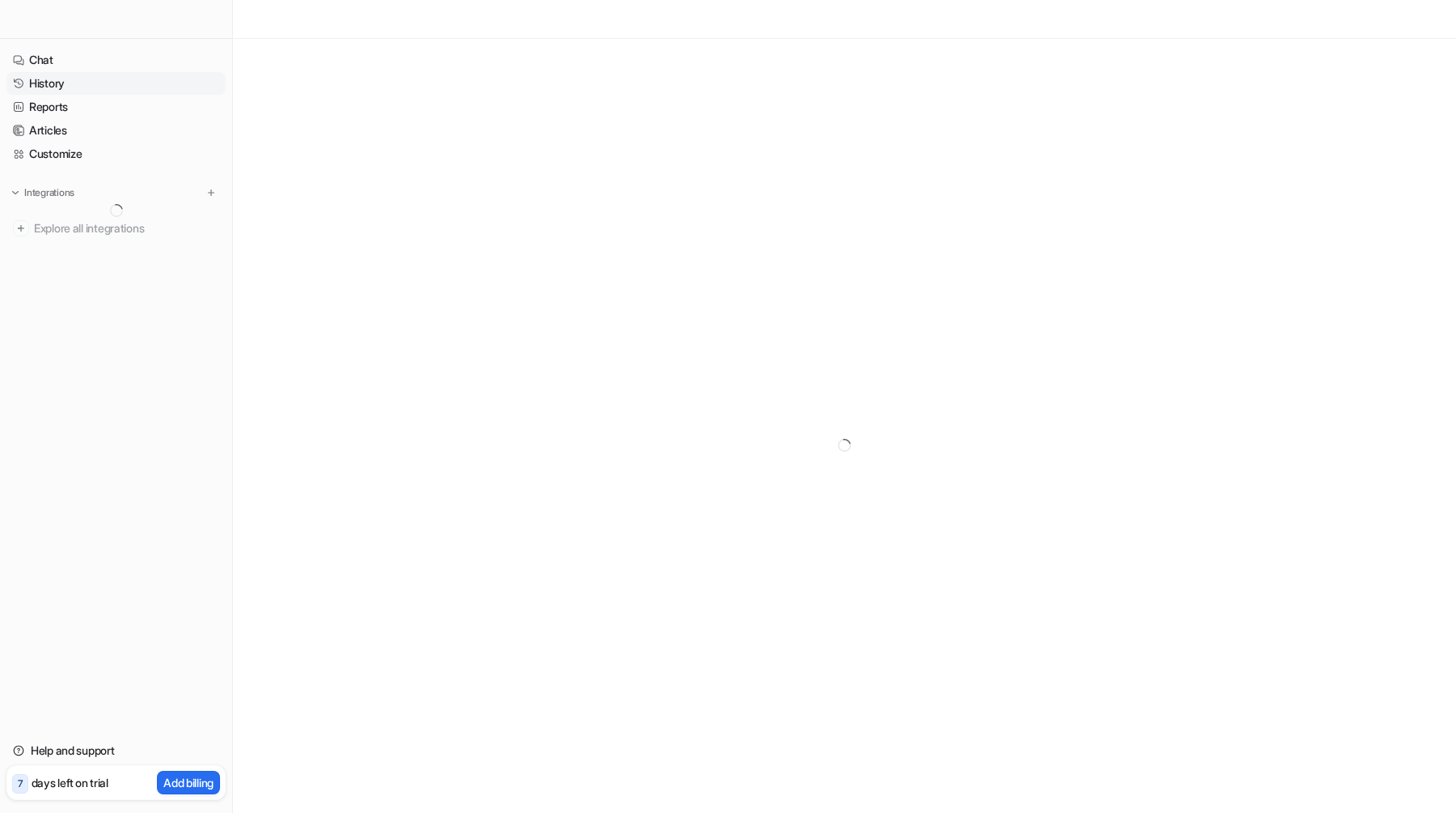 The height and width of the screenshot is (813, 1456). I want to click on a: Articles, so click(116, 130).